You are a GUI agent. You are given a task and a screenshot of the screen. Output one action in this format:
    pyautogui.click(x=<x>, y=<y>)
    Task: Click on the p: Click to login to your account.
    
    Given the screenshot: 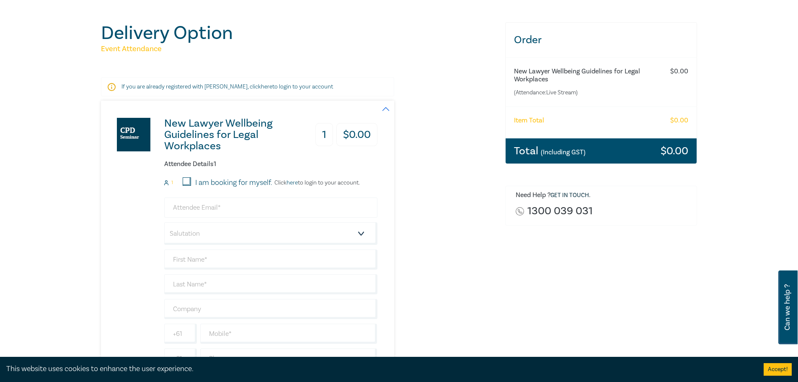 What is the action you would take?
    pyautogui.click(x=316, y=183)
    